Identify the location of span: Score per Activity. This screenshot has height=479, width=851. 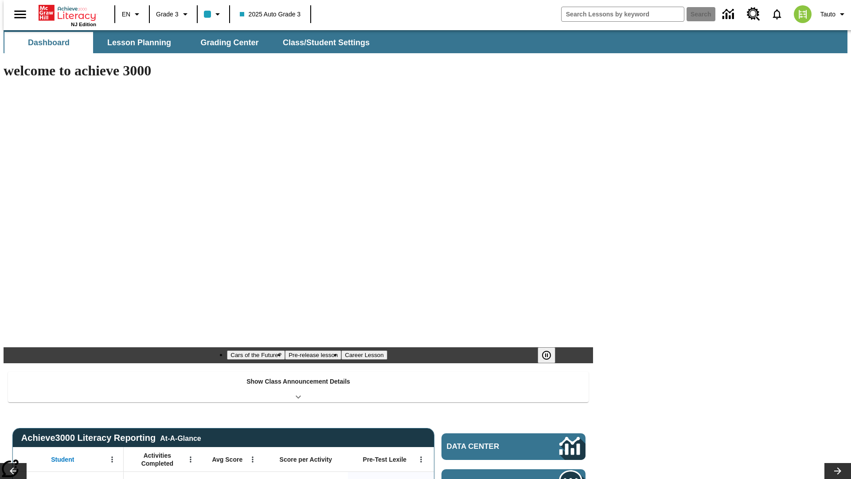
(306, 459).